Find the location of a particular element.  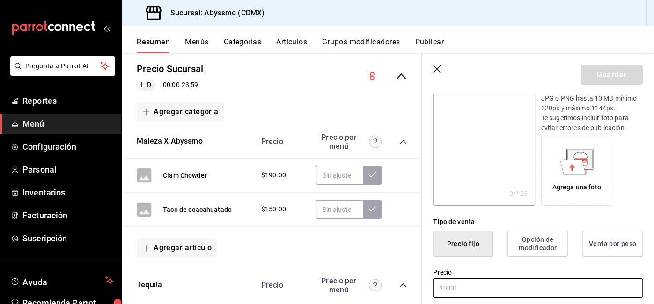

span: L-D is located at coordinates (146, 85).